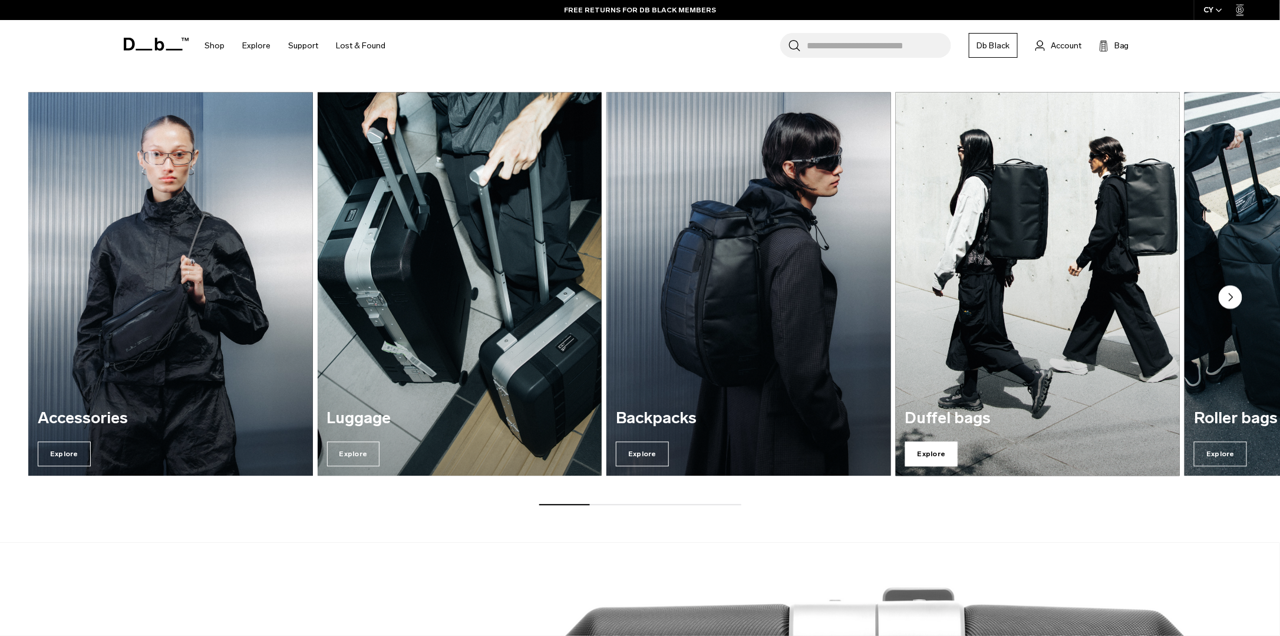 The height and width of the screenshot is (636, 1280). I want to click on nav: Main Navigation, so click(295, 45).